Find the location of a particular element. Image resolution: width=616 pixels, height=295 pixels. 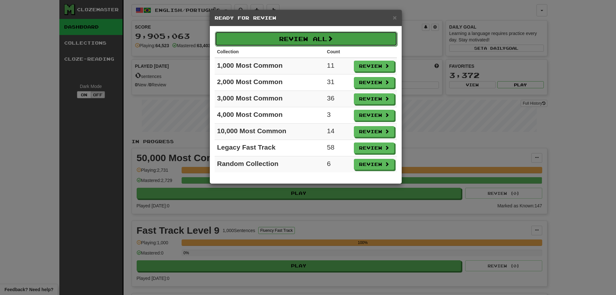

td: 31 is located at coordinates (338, 83).